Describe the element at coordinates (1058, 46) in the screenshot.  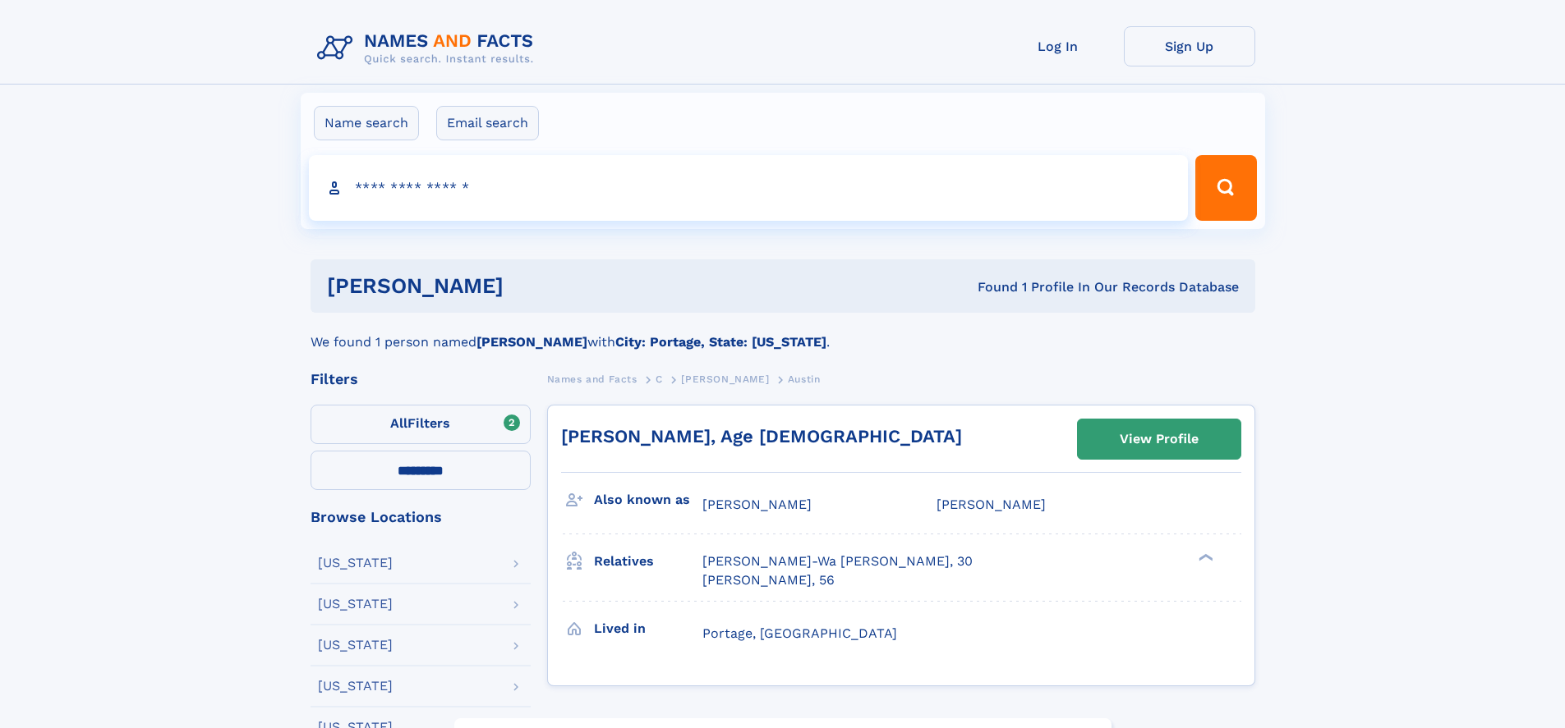
I see `a: Log In` at that location.